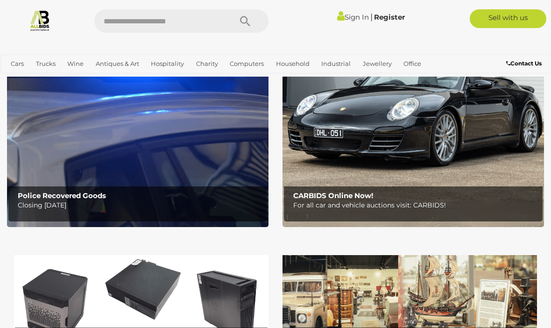 The width and height of the screenshot is (551, 328). Describe the element at coordinates (412, 64) in the screenshot. I see `a: Office` at that location.